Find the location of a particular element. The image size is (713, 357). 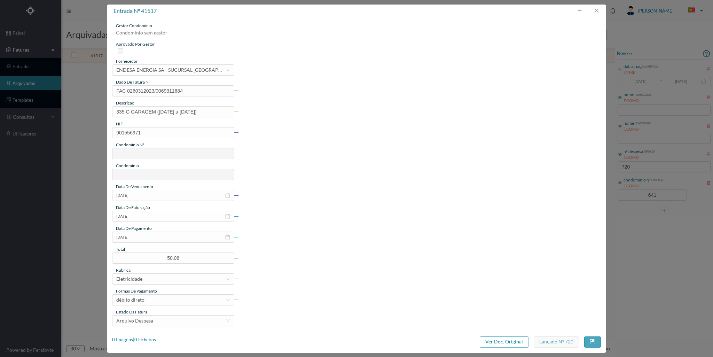

span: entrada nº 41517 is located at coordinates (135, 10).